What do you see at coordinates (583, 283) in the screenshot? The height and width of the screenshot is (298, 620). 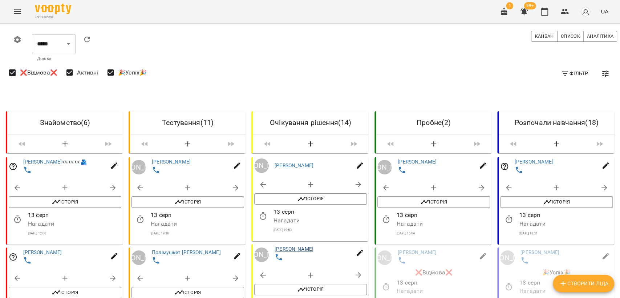 I see `span: Створити Ліда` at bounding box center [583, 283].